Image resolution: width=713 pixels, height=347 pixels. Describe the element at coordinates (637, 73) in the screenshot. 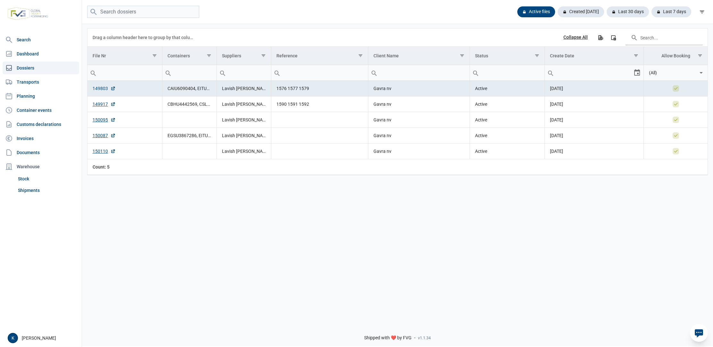

I see `div: Select` at that location.